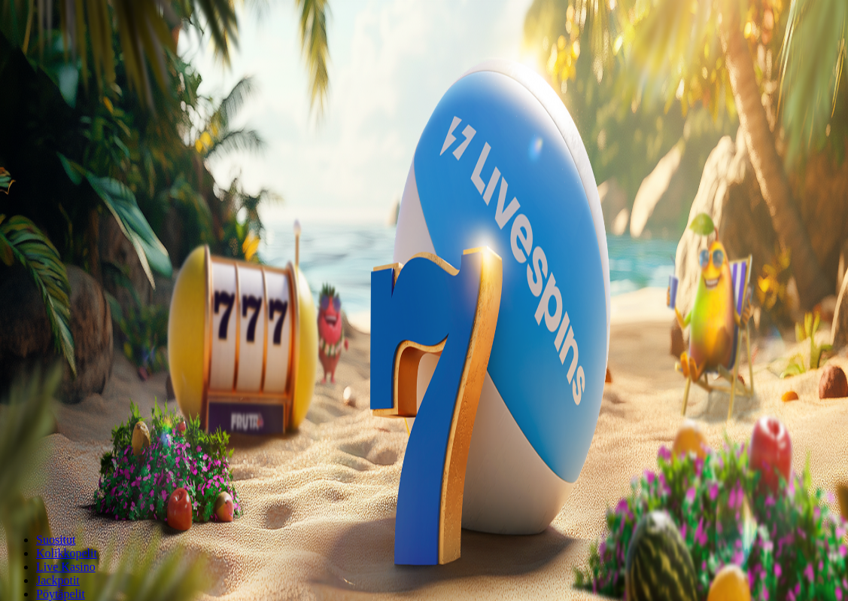 Image resolution: width=848 pixels, height=601 pixels. Describe the element at coordinates (60, 593) in the screenshot. I see `span: Pöytäpelit` at that location.